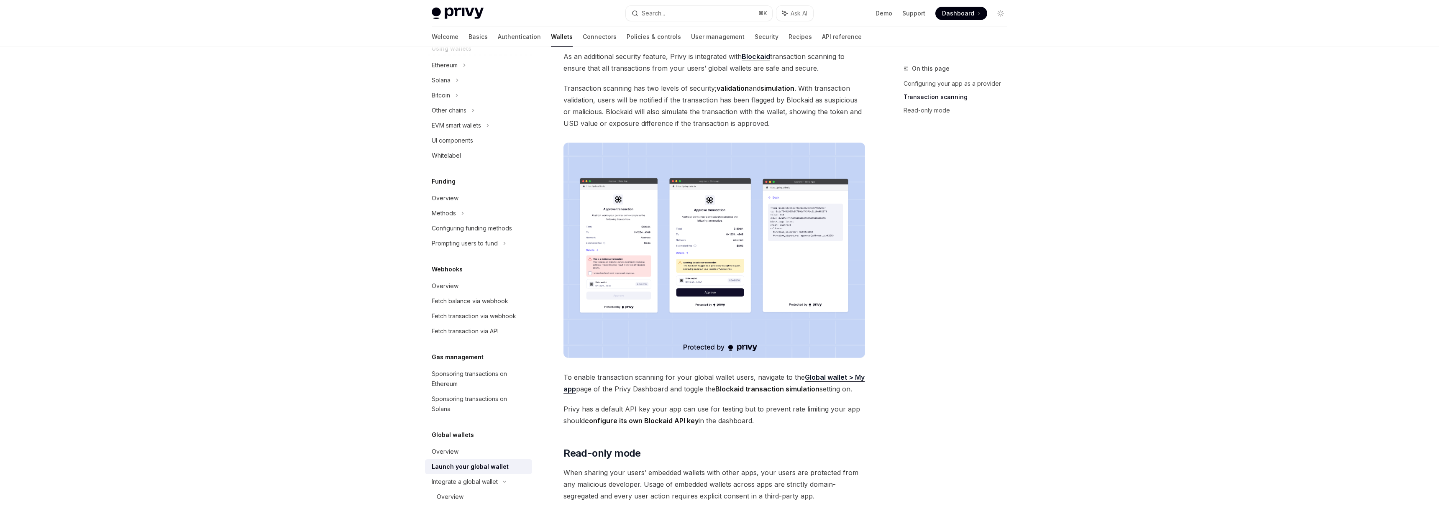  What do you see at coordinates (478, 316) in the screenshot?
I see `a: Fetch transaction via webhook` at bounding box center [478, 316].